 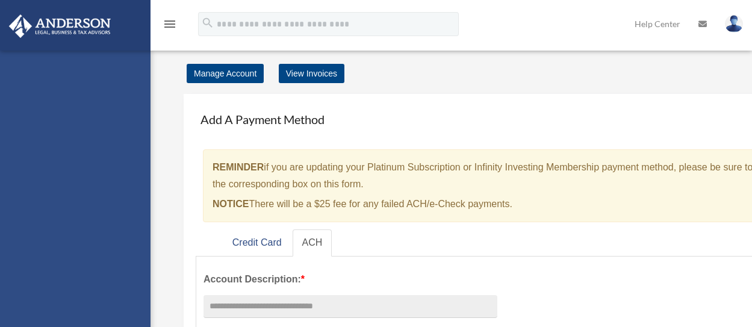 I want to click on a: View Invoices, so click(x=311, y=73).